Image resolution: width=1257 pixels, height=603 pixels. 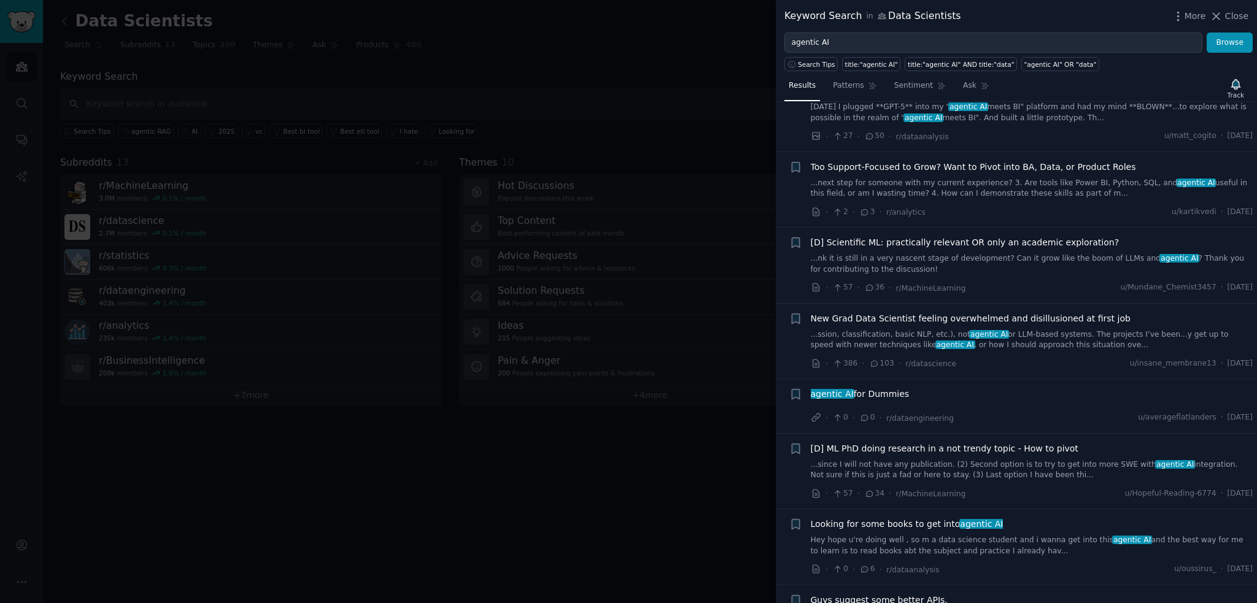 I want to click on a: Patterns, so click(x=854, y=88).